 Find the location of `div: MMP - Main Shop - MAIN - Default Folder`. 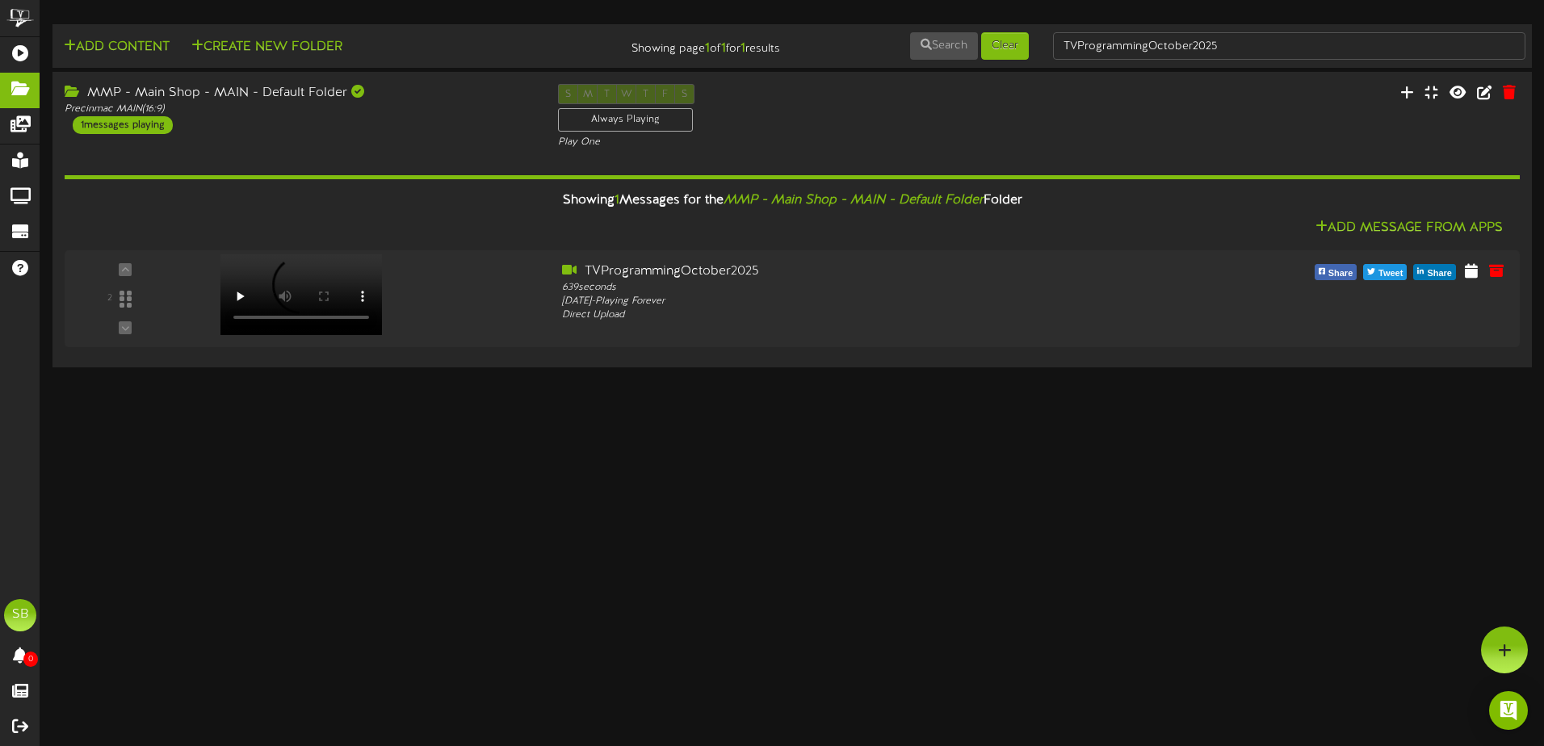

div: MMP - Main Shop - MAIN - Default Folder is located at coordinates (299, 93).